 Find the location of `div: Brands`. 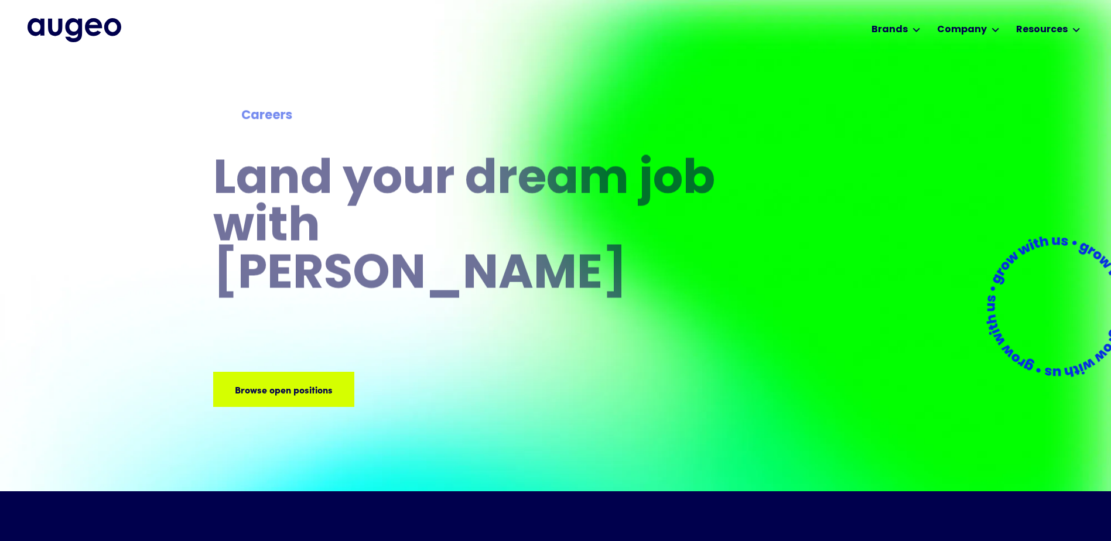

div: Brands is located at coordinates (890, 30).